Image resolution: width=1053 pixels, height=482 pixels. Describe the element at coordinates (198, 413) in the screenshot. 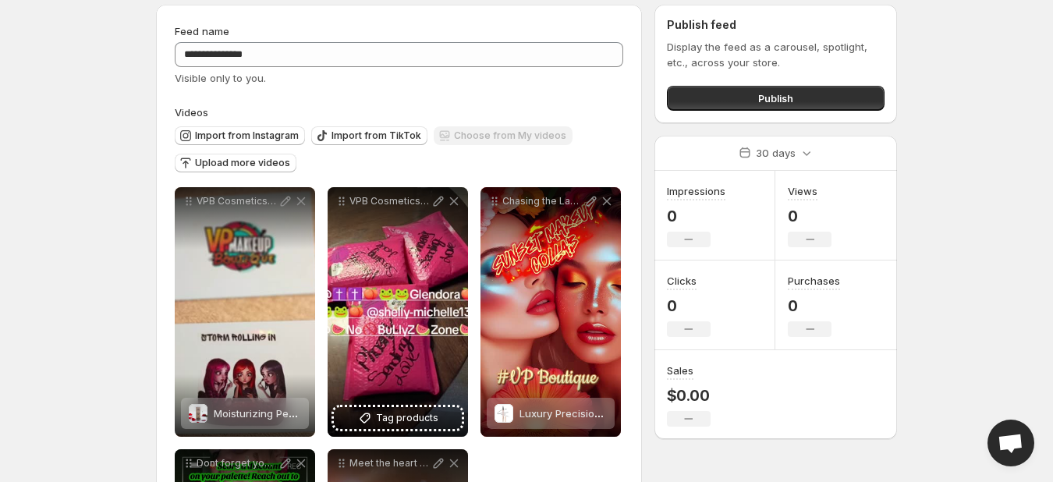

I see `img: Moisturizing Peel Off Lip Tint - Rebel Riot` at that location.